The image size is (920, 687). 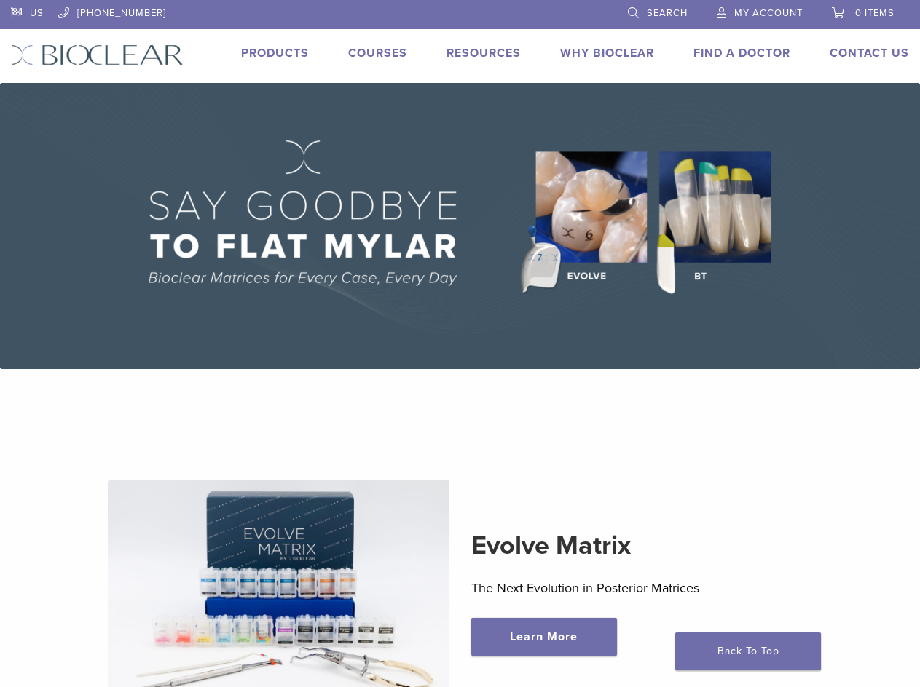 What do you see at coordinates (748, 652) in the screenshot?
I see `a: Back To Top` at bounding box center [748, 652].